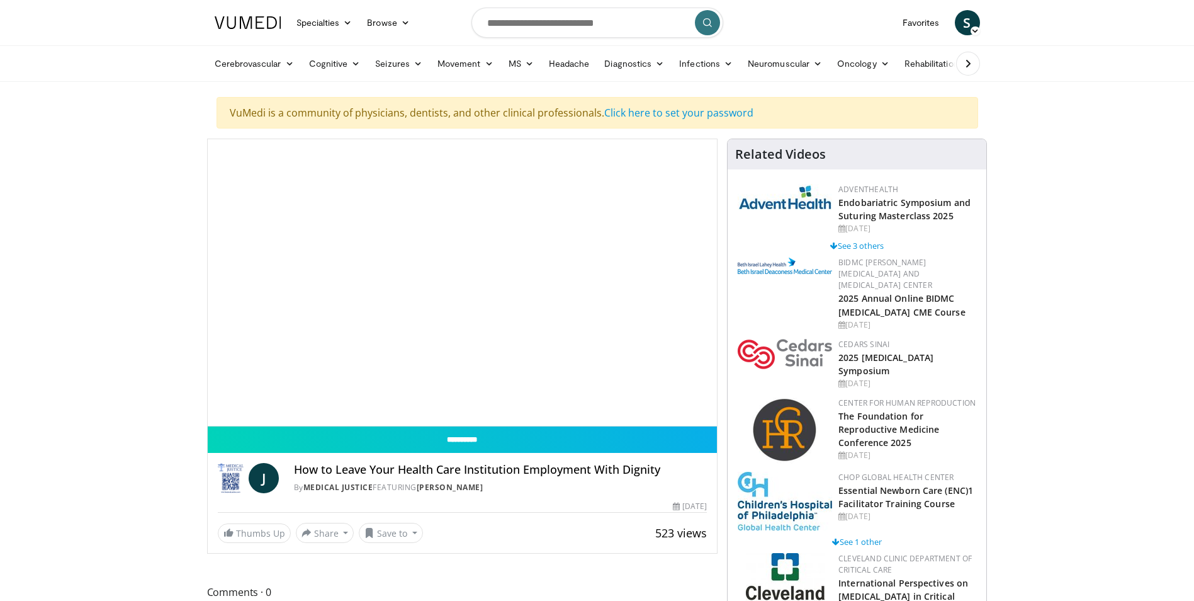  What do you see at coordinates (868, 189) in the screenshot?
I see `a: AdventHealth` at bounding box center [868, 189].